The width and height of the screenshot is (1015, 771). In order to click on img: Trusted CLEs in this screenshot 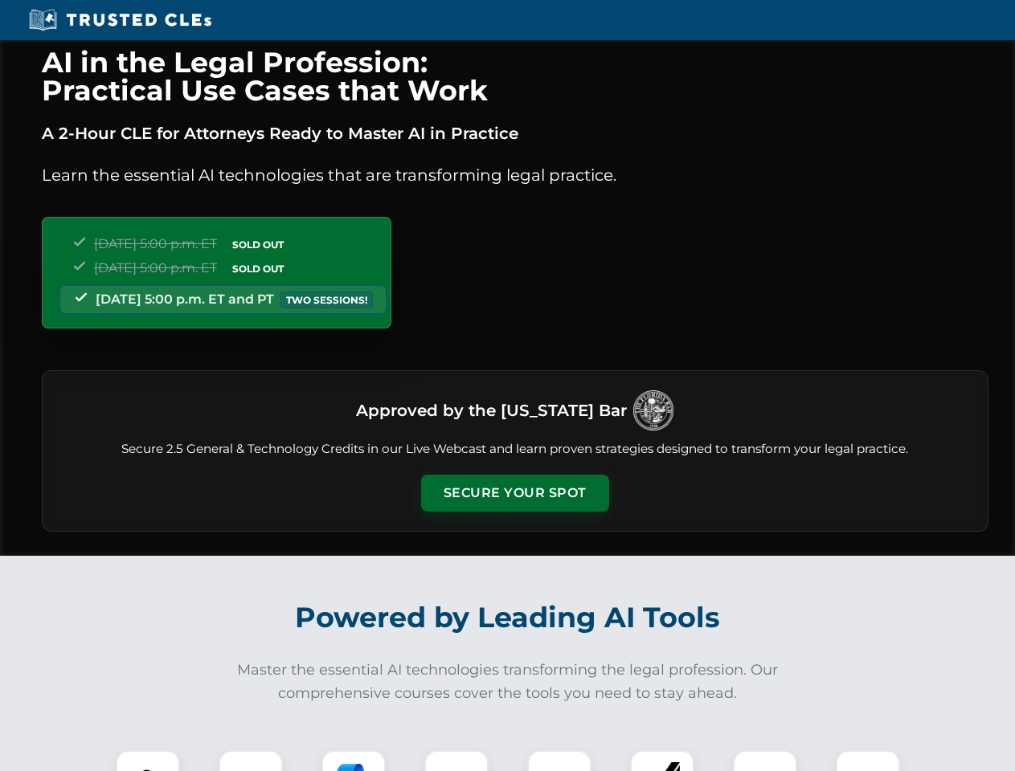, I will do `click(120, 20)`.